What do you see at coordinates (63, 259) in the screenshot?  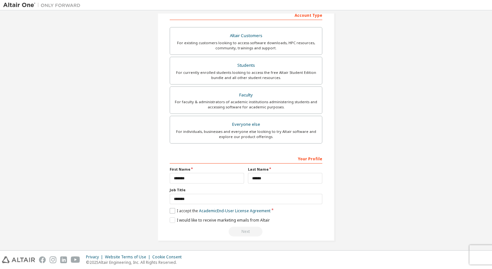 I see `img: linkedin.svg` at bounding box center [63, 259].